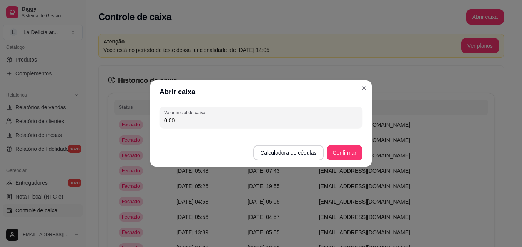  Describe the element at coordinates (345, 153) in the screenshot. I see `button: Confirmar` at that location.